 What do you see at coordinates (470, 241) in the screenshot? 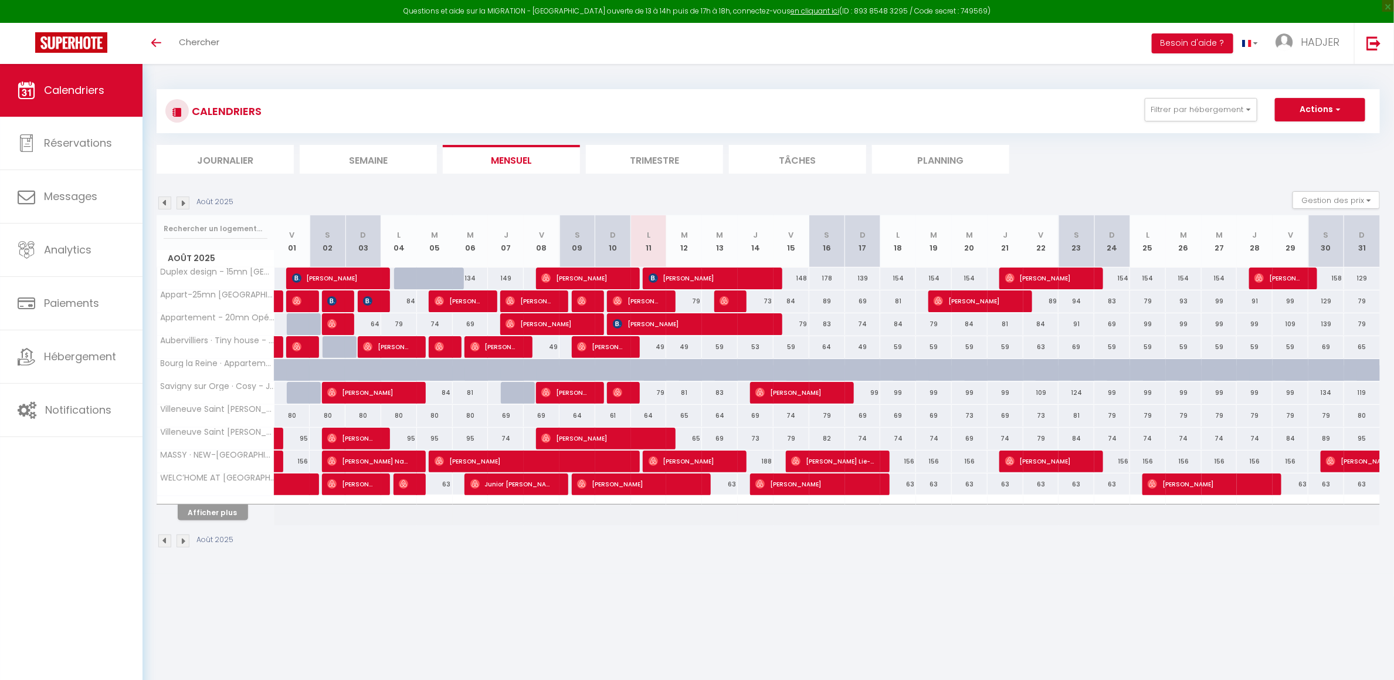
I see `th: 06` at bounding box center [470, 241].